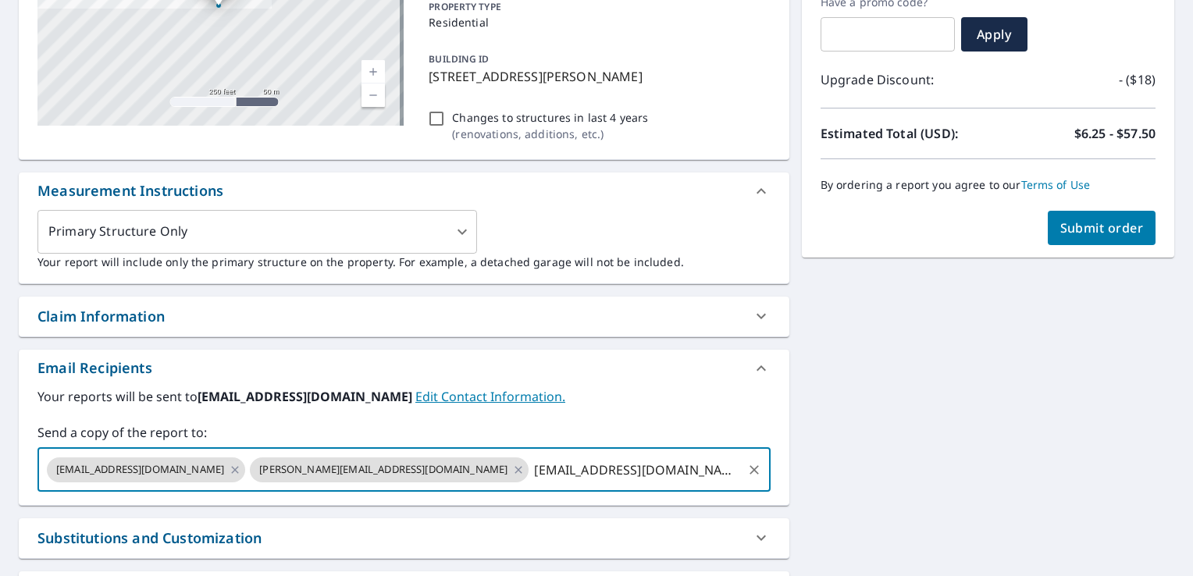 The width and height of the screenshot is (1193, 576). What do you see at coordinates (1102, 228) in the screenshot?
I see `button: Submit order` at bounding box center [1102, 228].